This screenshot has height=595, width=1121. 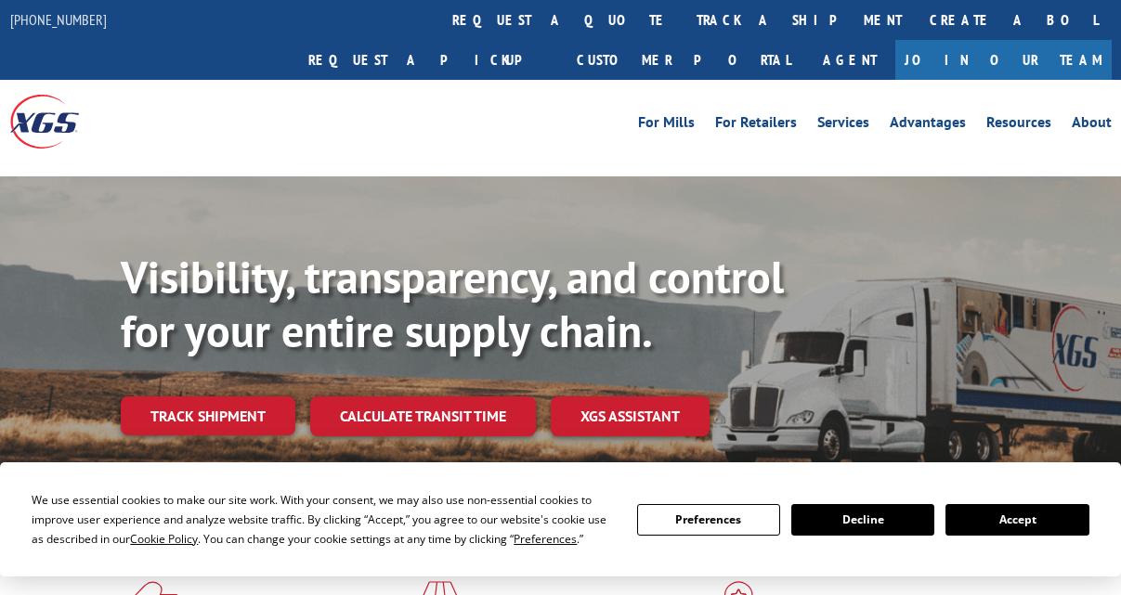 What do you see at coordinates (928, 125) in the screenshot?
I see `a: Advantages` at bounding box center [928, 125].